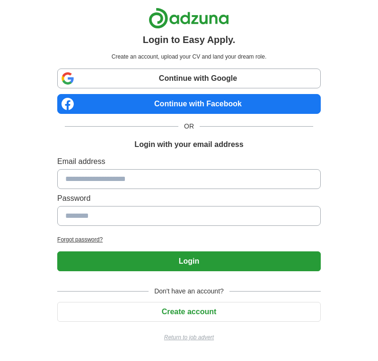 This screenshot has height=361, width=378. I want to click on a: Continue with Google, so click(189, 79).